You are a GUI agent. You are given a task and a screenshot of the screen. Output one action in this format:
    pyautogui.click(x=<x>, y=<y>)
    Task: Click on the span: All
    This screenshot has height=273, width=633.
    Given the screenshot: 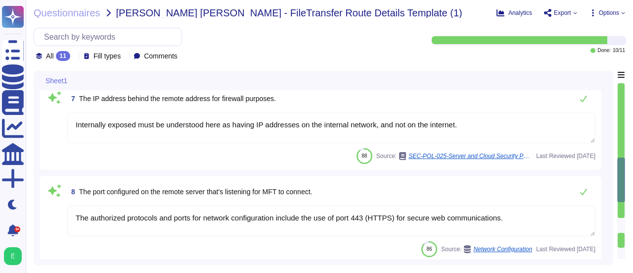 What is the action you would take?
    pyautogui.click(x=50, y=56)
    